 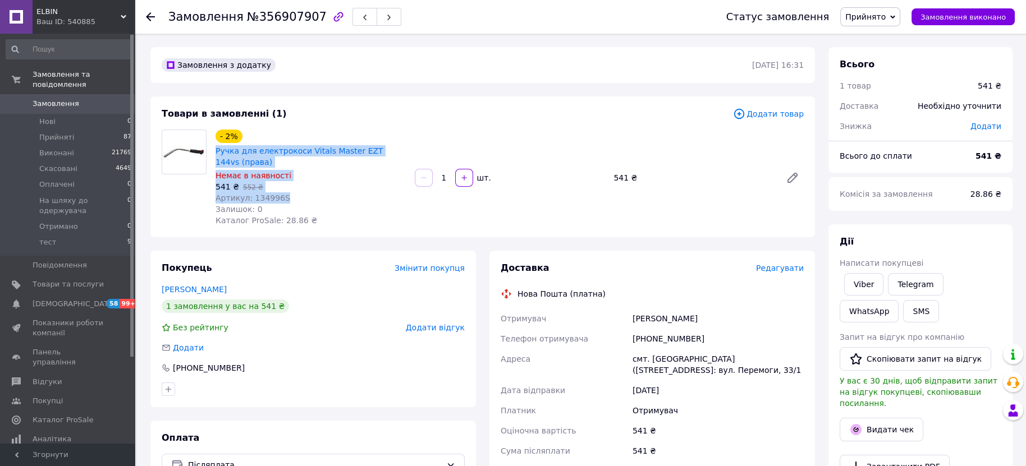 What do you see at coordinates (47, 382) in the screenshot?
I see `span: Відгуки` at bounding box center [47, 382].